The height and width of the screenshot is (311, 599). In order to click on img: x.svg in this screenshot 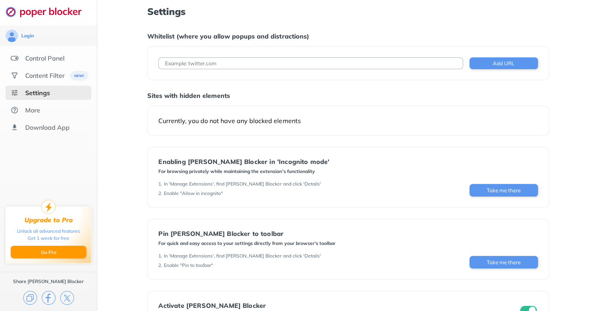, I will do `click(67, 298)`.